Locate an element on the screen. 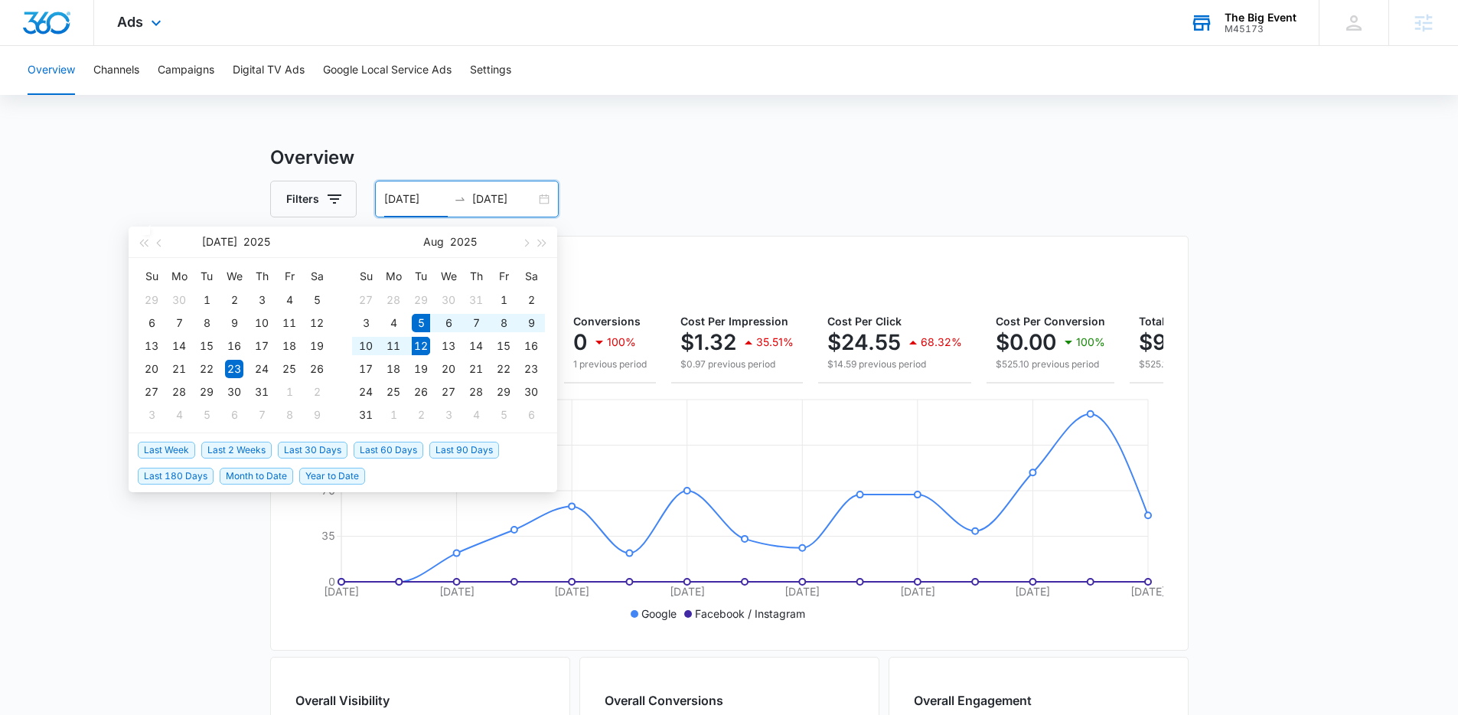  span: Conversions is located at coordinates (607, 321).